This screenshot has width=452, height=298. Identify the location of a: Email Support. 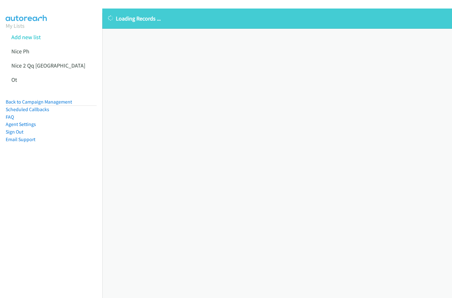
(21, 139).